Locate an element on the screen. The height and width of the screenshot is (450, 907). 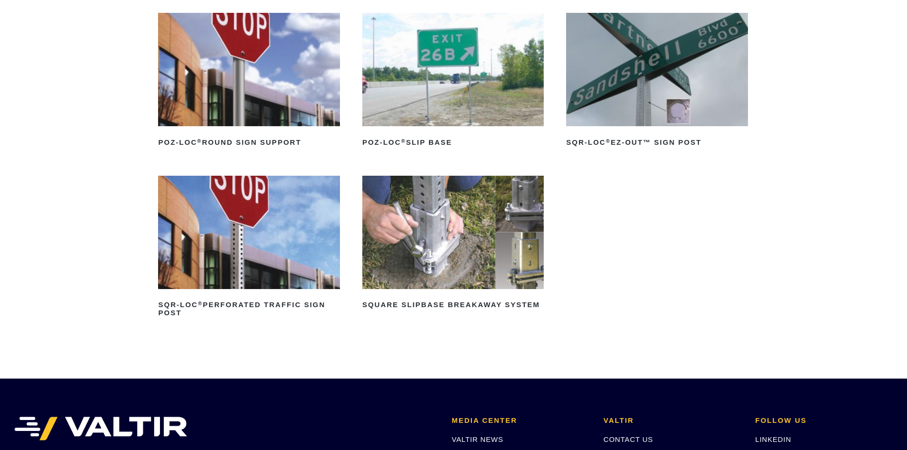
a: VALTIR NEWS is located at coordinates (478, 439).